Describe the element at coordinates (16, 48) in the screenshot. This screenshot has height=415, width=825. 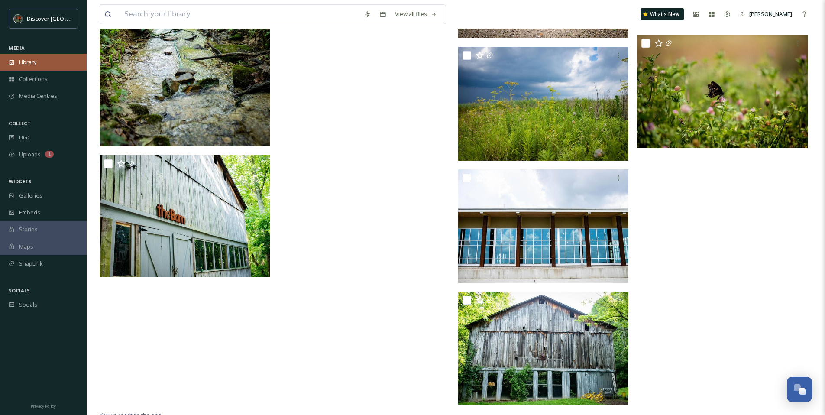
I see `span: MEDIA` at that location.